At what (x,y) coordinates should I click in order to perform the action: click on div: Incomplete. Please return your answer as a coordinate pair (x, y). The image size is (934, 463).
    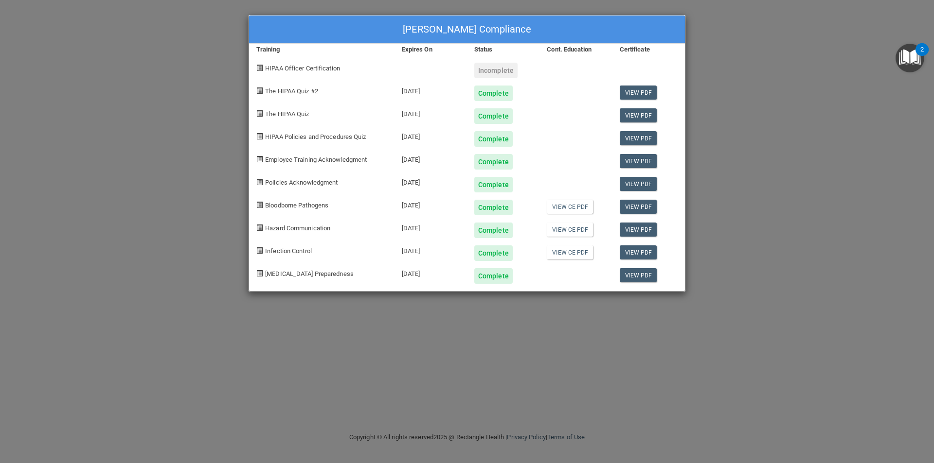
    Looking at the image, I should click on (495, 70).